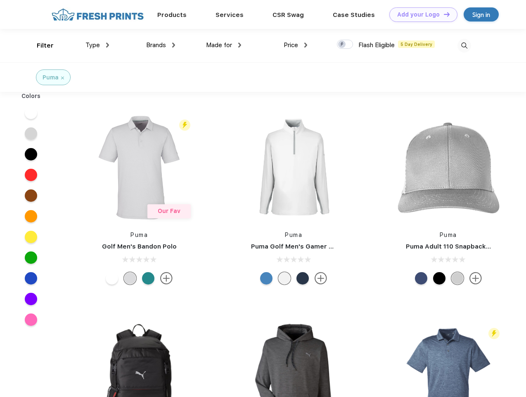 Image resolution: width=526 pixels, height=397 pixels. I want to click on div: Peacoat Qut Shd, so click(421, 278).